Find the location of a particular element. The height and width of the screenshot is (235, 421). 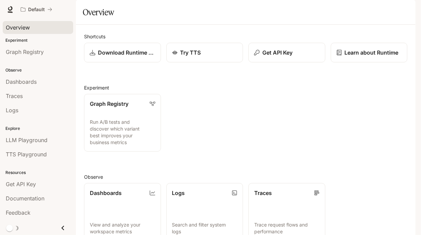

h2: Shortcuts is located at coordinates (246, 36).